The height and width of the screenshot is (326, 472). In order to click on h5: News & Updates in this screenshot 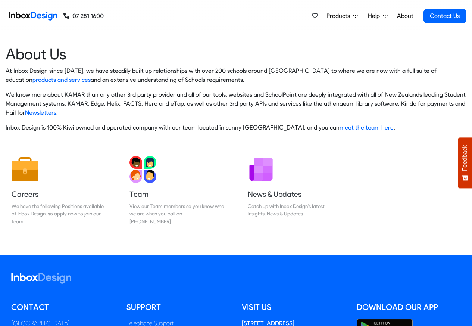, I will do `click(295, 194)`.